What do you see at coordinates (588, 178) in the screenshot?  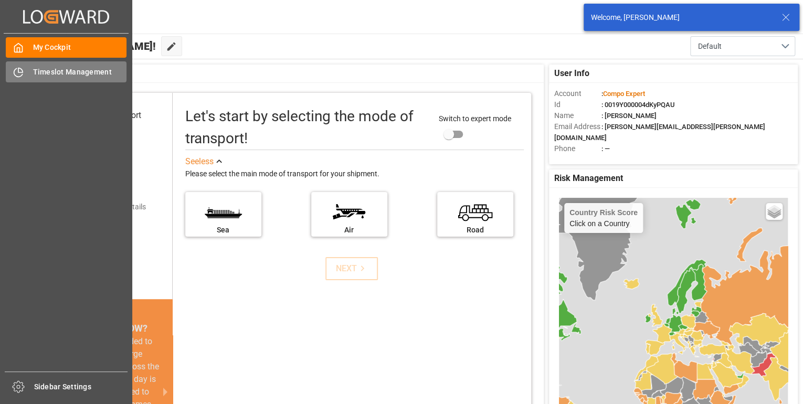 I see `span: Risk Management` at bounding box center [588, 178].